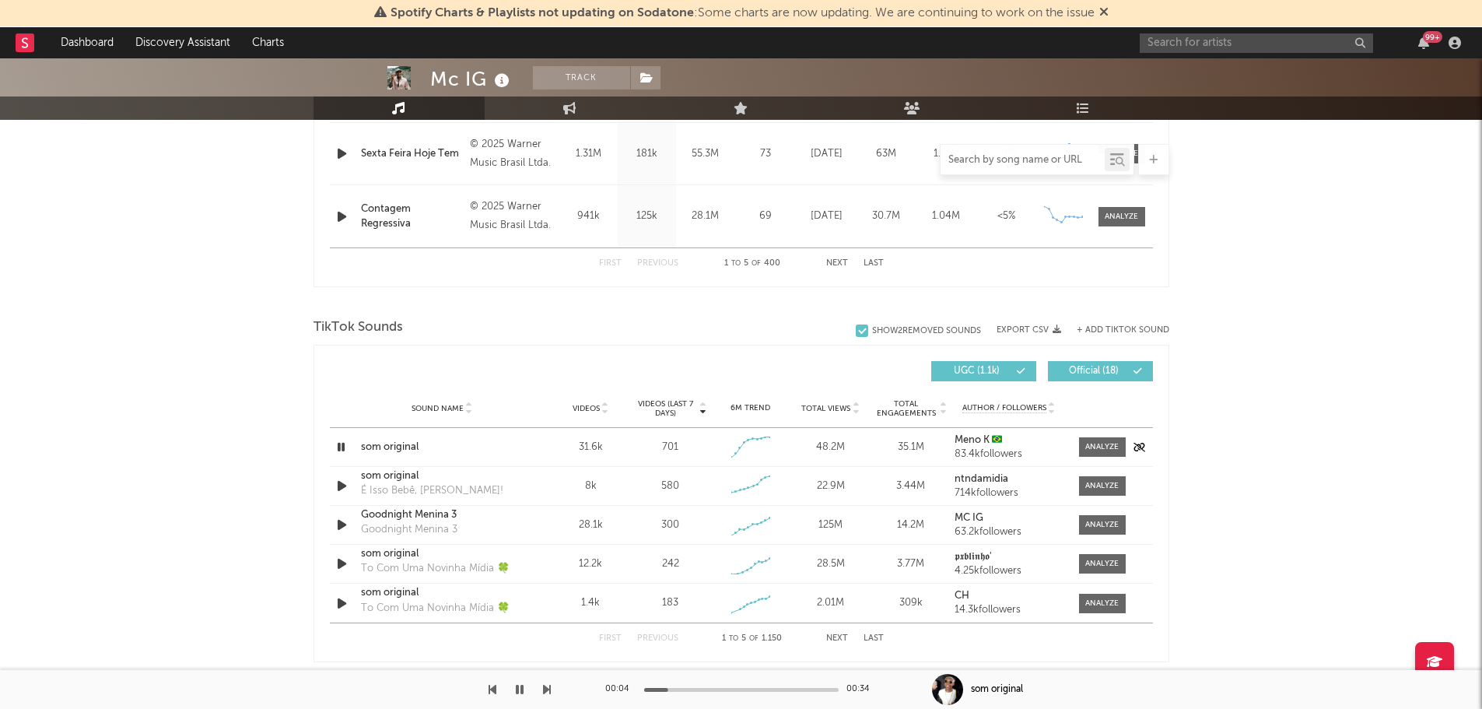 This screenshot has width=1482, height=709. I want to click on div: 300, so click(670, 525).